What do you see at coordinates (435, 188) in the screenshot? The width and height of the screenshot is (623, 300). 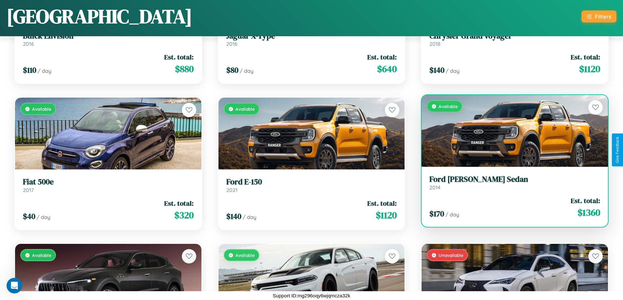 I see `span: 2014` at bounding box center [435, 188].